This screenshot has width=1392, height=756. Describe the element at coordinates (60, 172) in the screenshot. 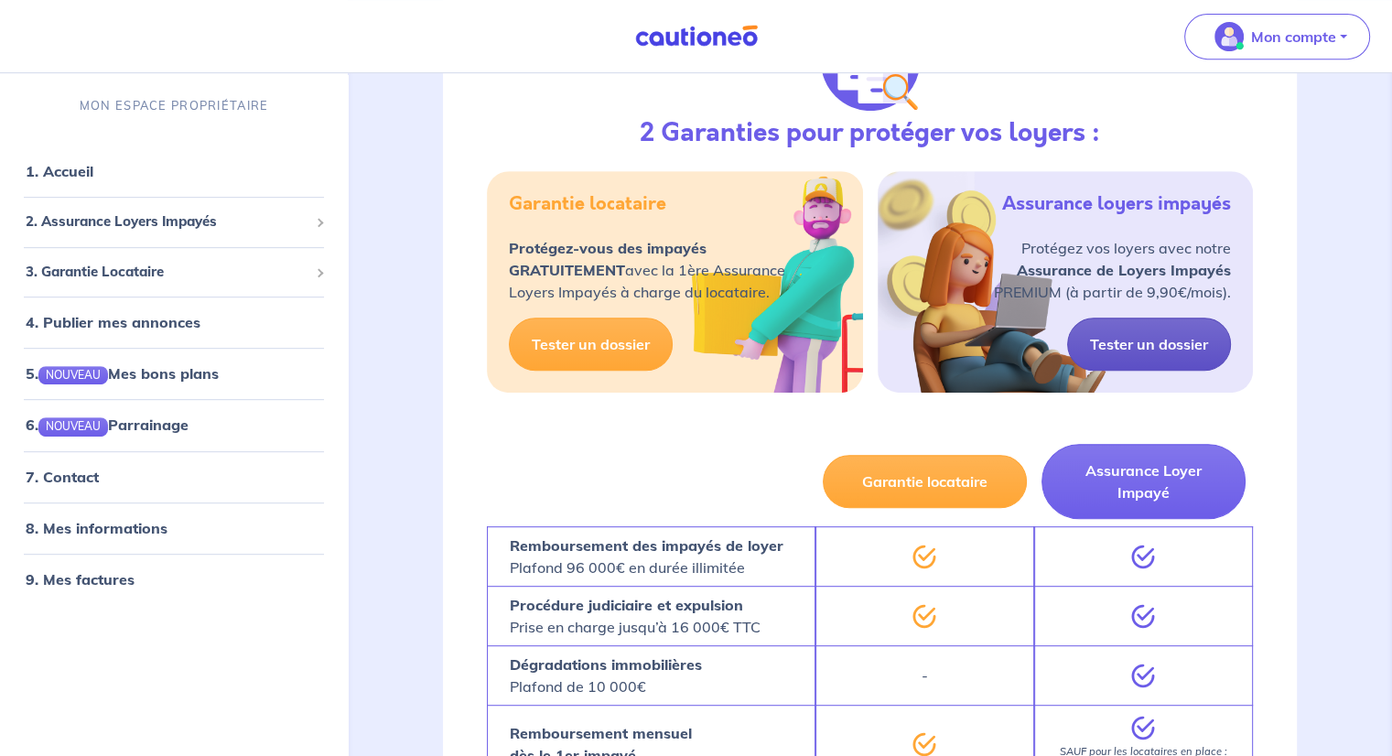

I see `a: 1. Accueil` at that location.